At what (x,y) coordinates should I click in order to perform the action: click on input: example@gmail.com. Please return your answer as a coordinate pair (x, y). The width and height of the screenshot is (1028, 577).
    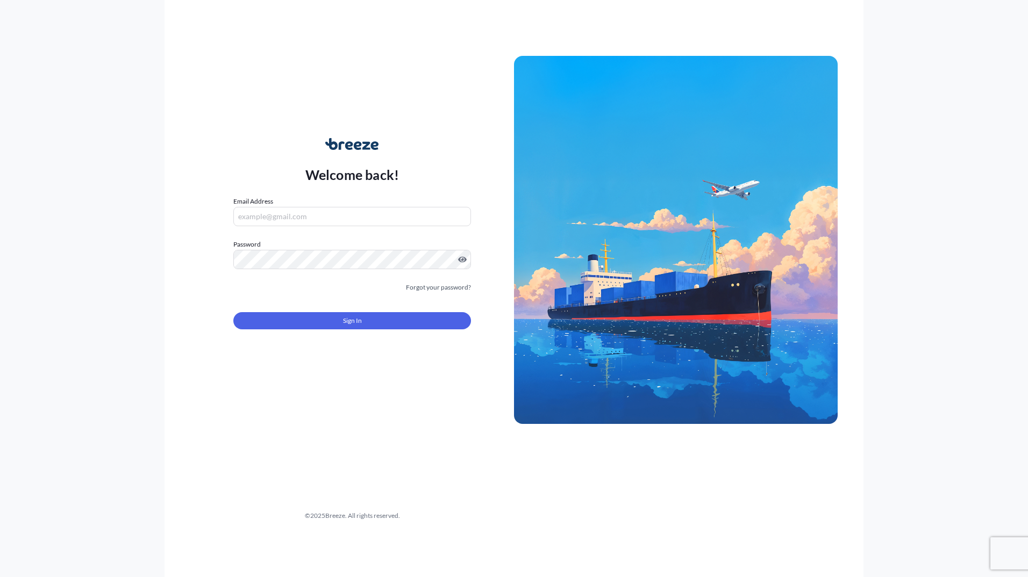
    Looking at the image, I should click on (352, 217).